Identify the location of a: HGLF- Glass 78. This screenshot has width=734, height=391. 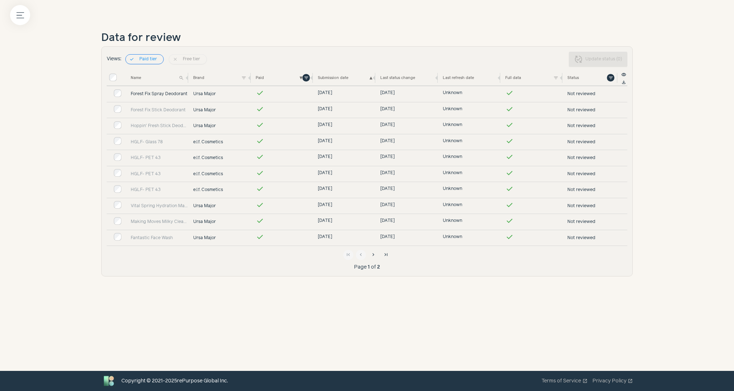
(159, 142).